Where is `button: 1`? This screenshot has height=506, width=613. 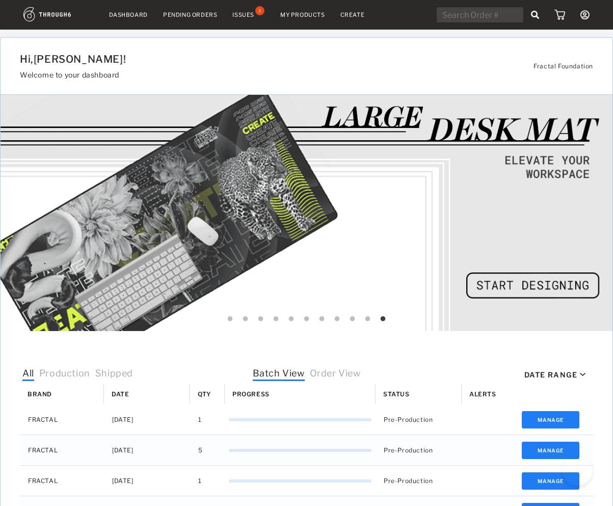
button: 1 is located at coordinates (230, 319).